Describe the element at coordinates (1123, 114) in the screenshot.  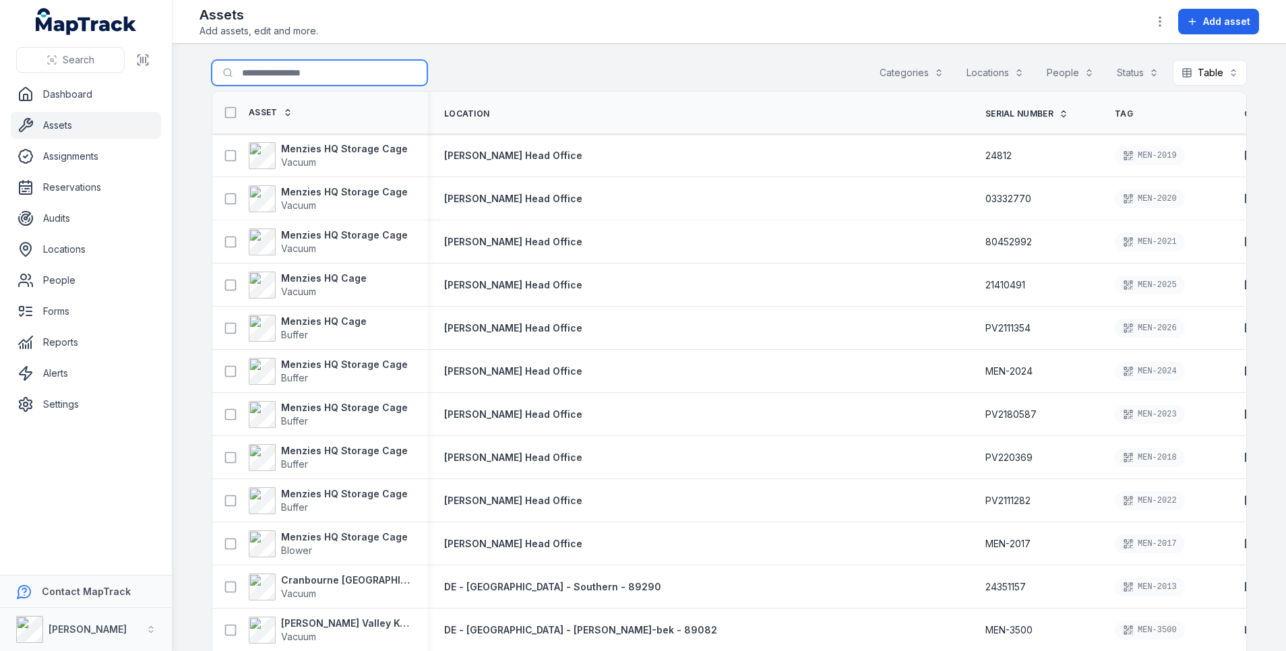
I see `span: Tag` at that location.